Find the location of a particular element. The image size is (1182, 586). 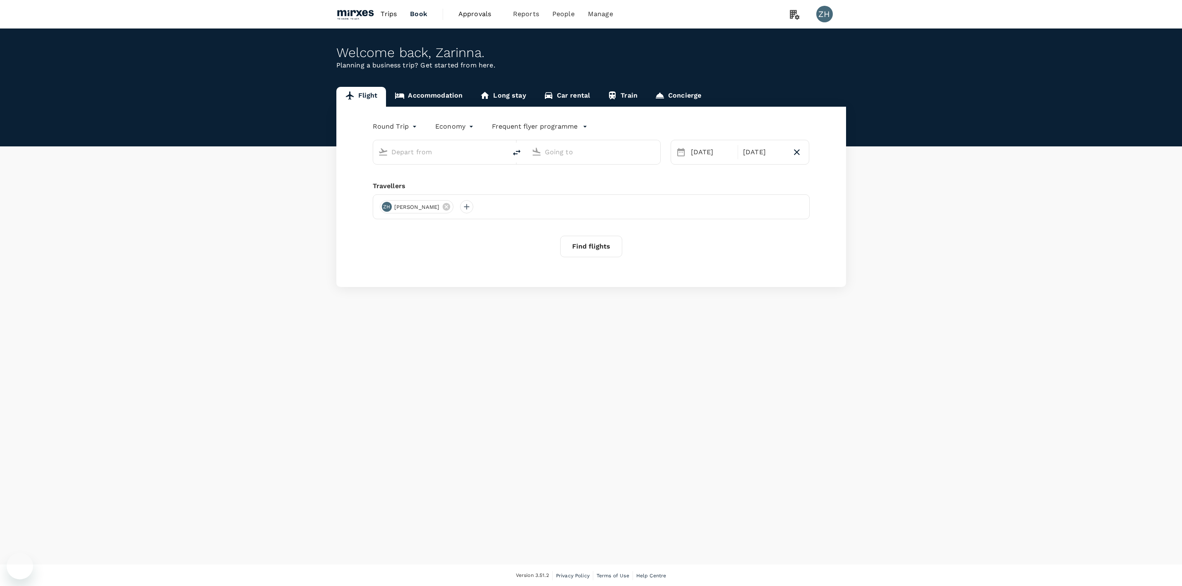

span: Trips is located at coordinates (388, 14).